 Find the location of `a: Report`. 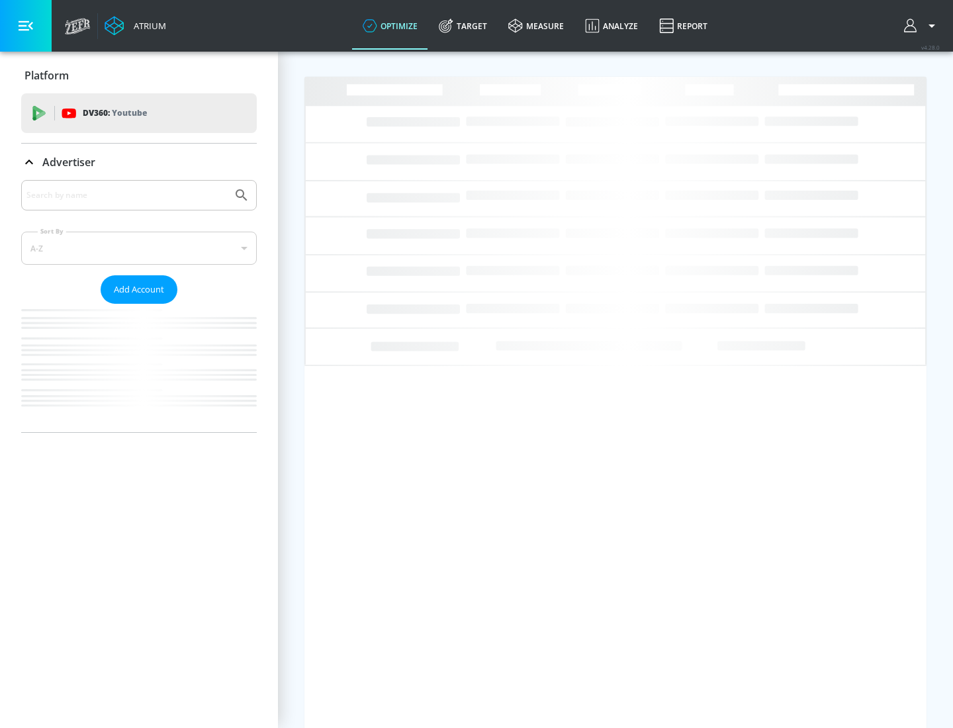

a: Report is located at coordinates (683, 26).